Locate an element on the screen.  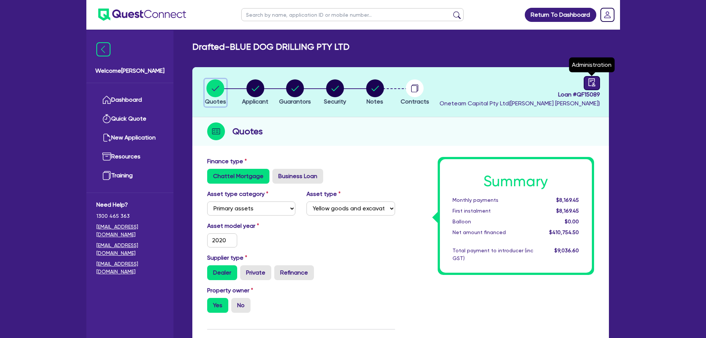
a: Dashboard is located at coordinates (130, 100).